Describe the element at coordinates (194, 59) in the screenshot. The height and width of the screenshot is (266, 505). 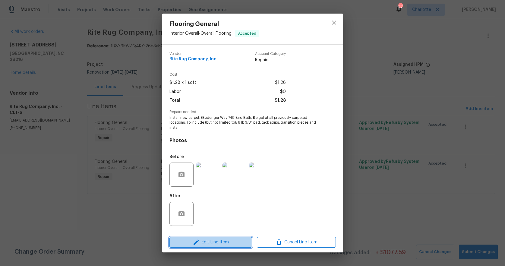
I see `span: Rite Rug Company, Inc.` at that location.